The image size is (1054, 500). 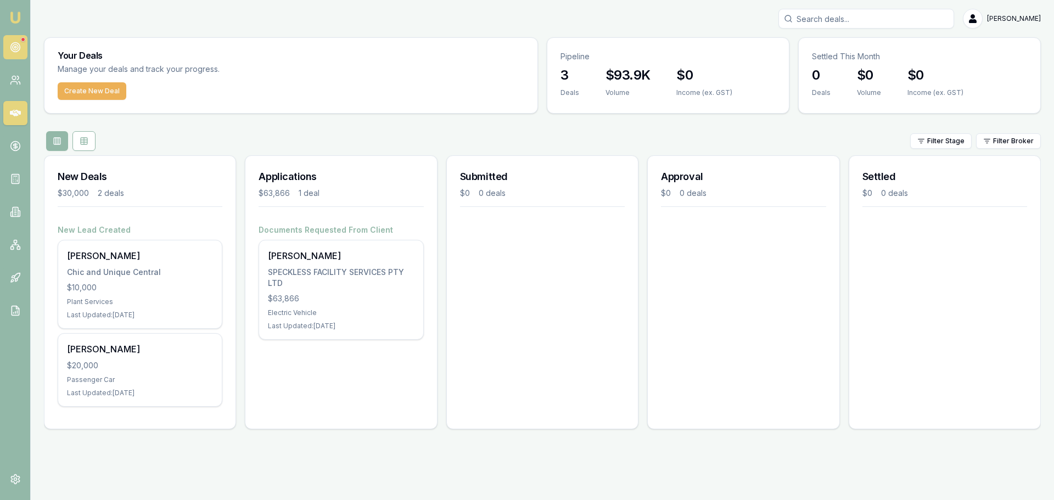 I want to click on div: Passenger Car, so click(x=140, y=380).